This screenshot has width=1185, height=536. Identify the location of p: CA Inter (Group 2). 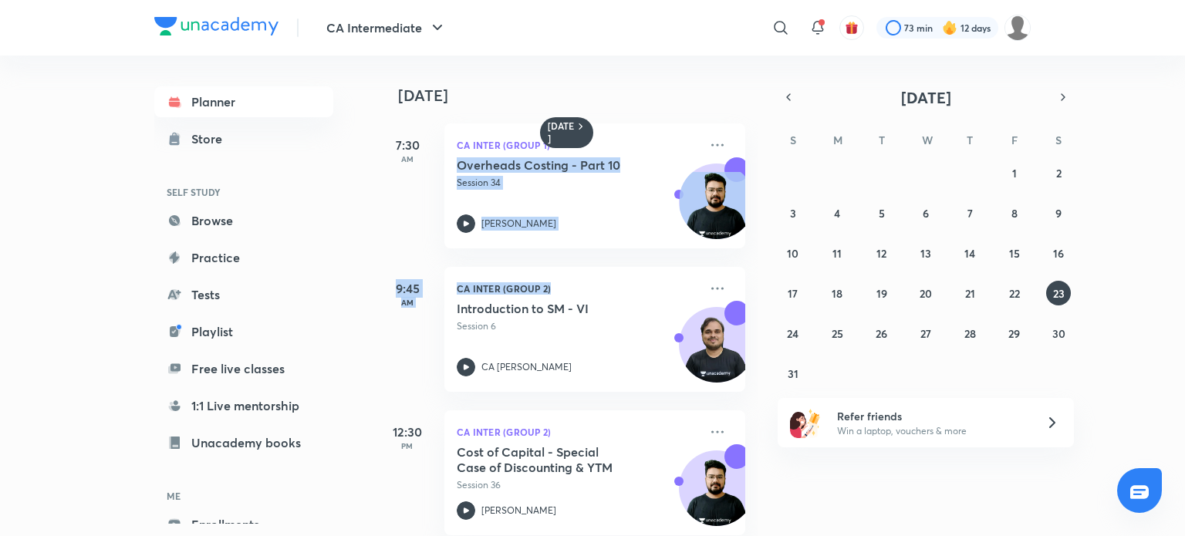
(578, 432).